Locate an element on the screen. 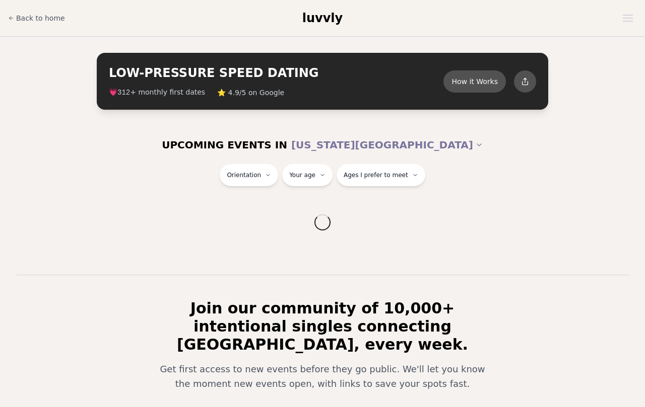  span: 💗 + monthly first dates is located at coordinates (157, 92).